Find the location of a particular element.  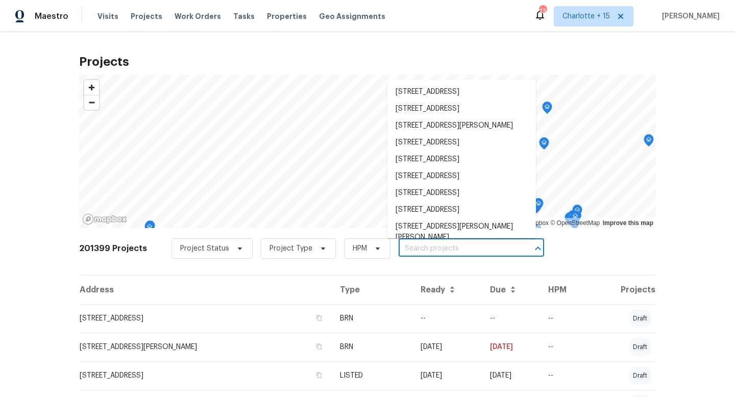

div: 234 is located at coordinates (543, 11).